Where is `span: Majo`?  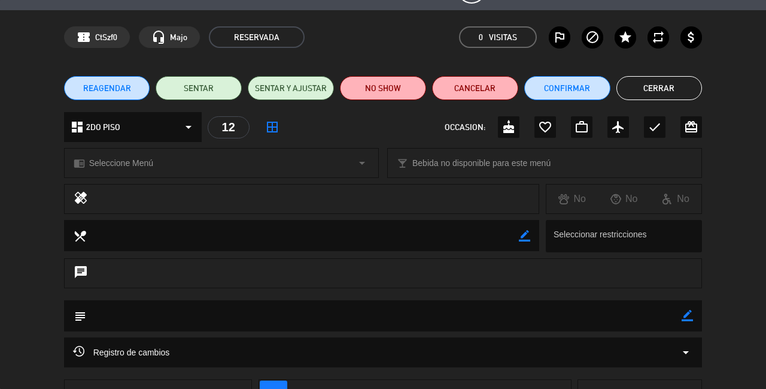
span: Majo is located at coordinates (178, 37).